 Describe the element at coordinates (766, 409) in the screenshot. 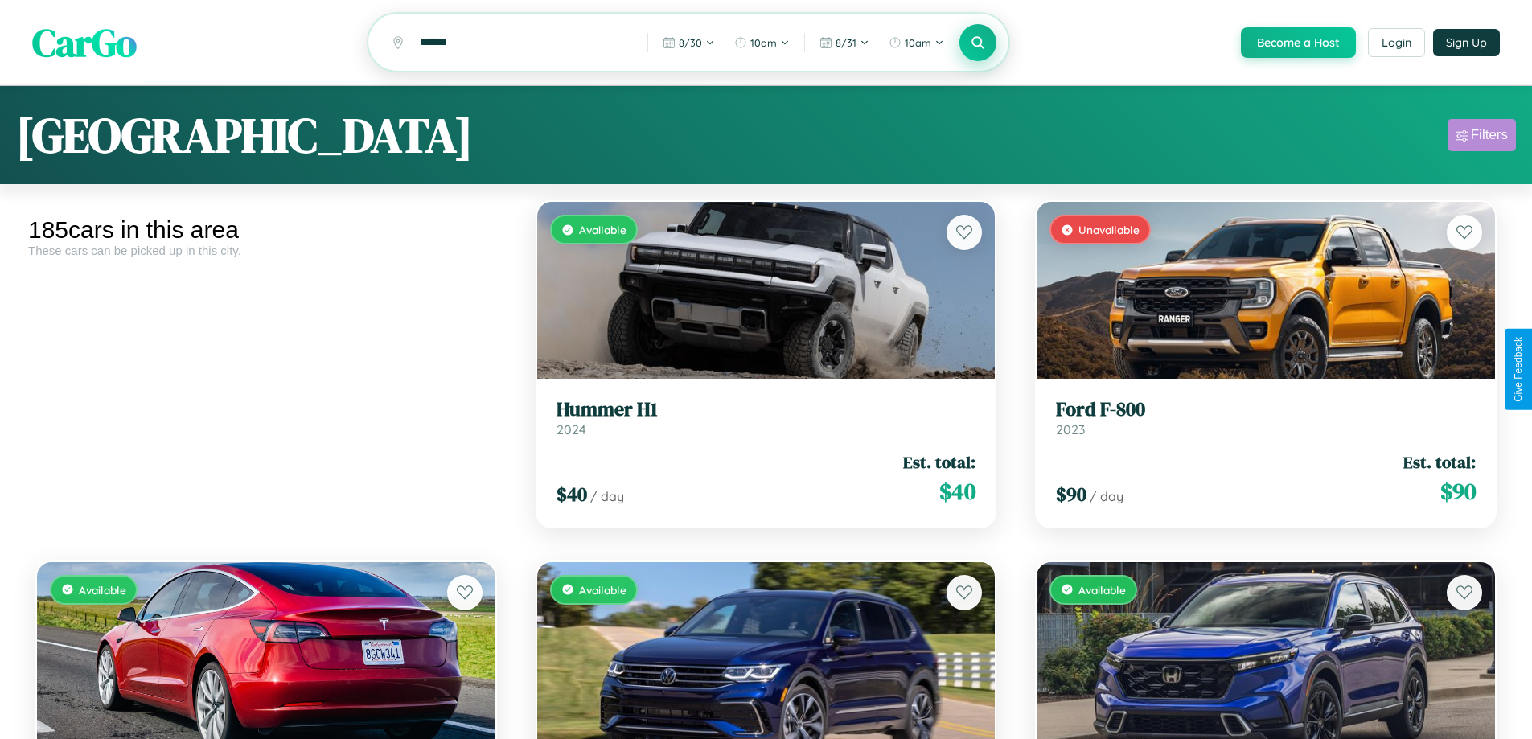

I see `h3: Hummer H1` at that location.